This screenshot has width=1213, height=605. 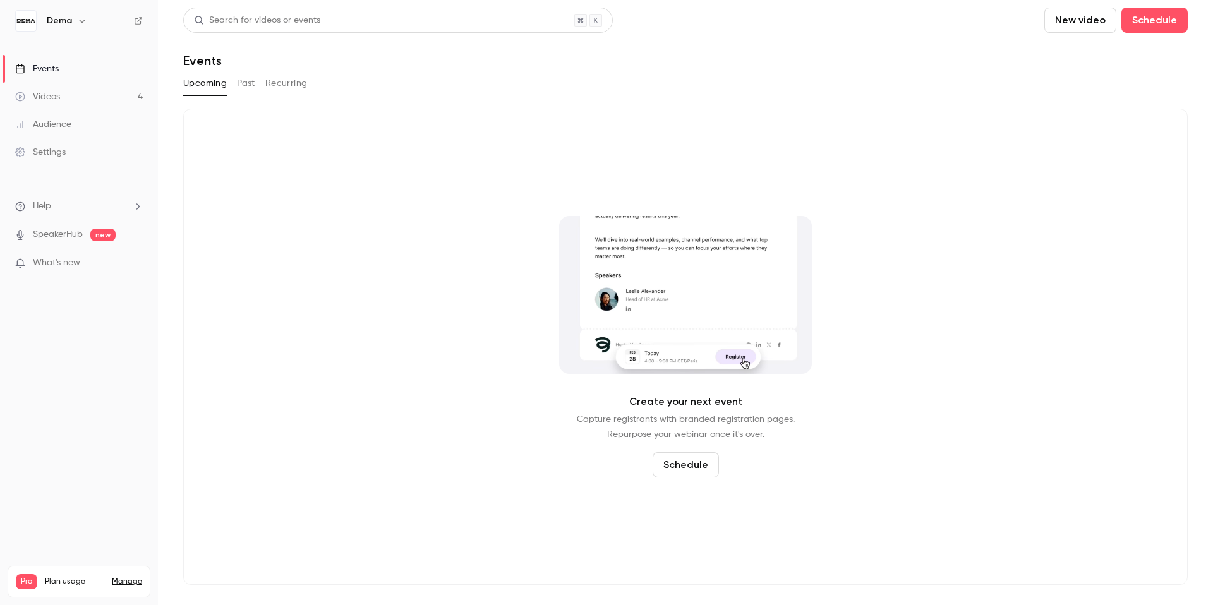 What do you see at coordinates (205, 83) in the screenshot?
I see `button: Upcoming` at bounding box center [205, 83].